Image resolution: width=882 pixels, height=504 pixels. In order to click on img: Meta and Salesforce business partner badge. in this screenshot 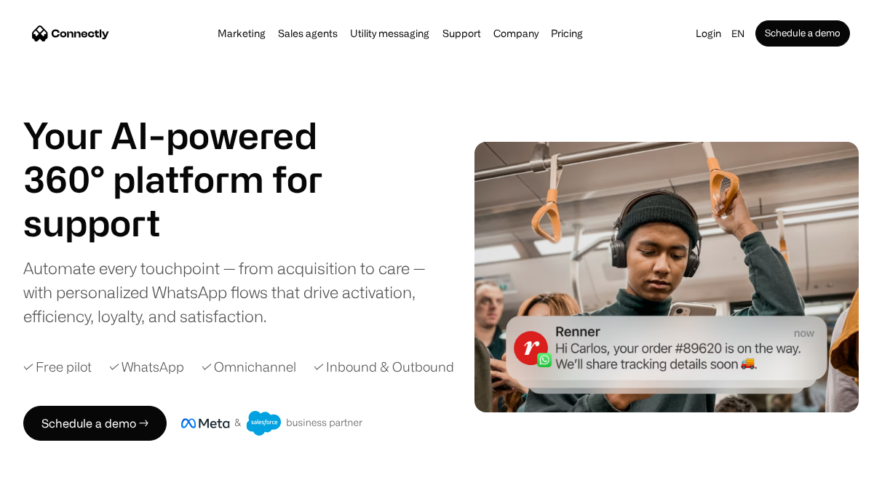, I will do `click(272, 424)`.